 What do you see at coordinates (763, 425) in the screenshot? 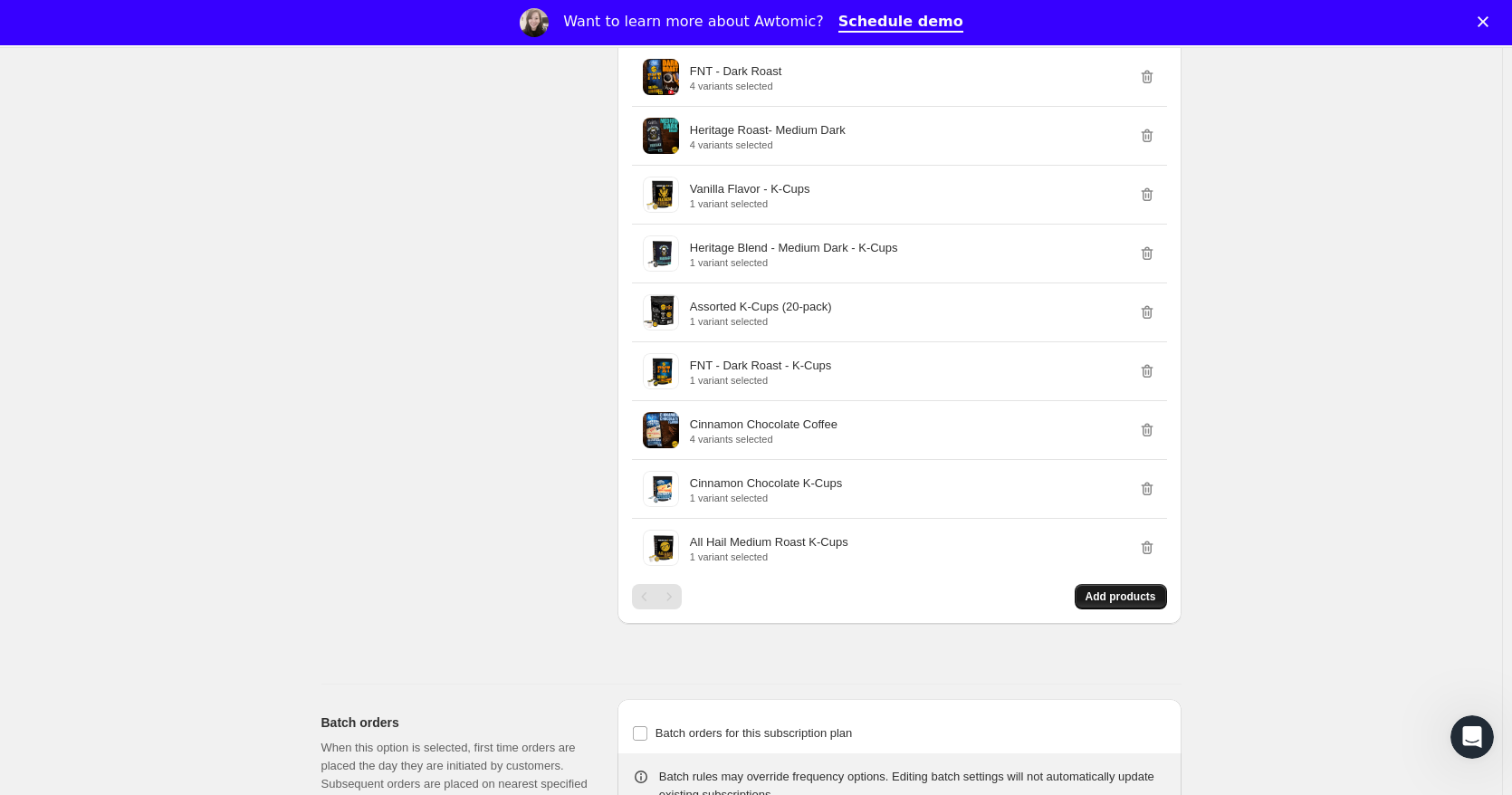
I see `p: Cinnamon Chocolate Coffee` at bounding box center [763, 425].